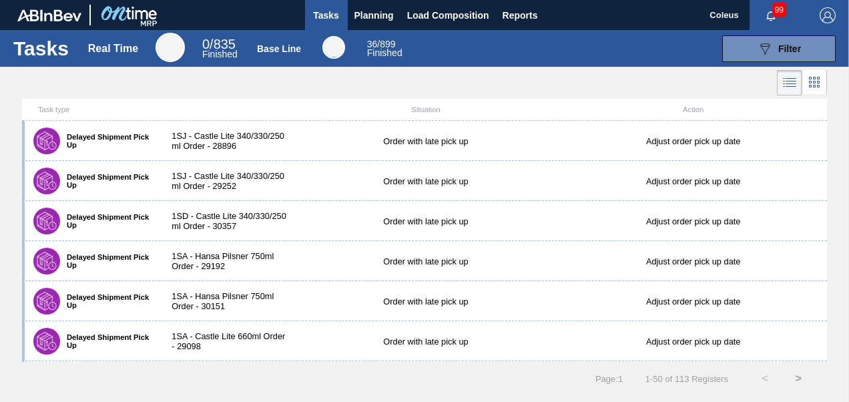 Image resolution: width=849 pixels, height=402 pixels. Describe the element at coordinates (225, 301) in the screenshot. I see `div: 1SA - Hansa Pilsner 750ml Order - 30151` at that location.